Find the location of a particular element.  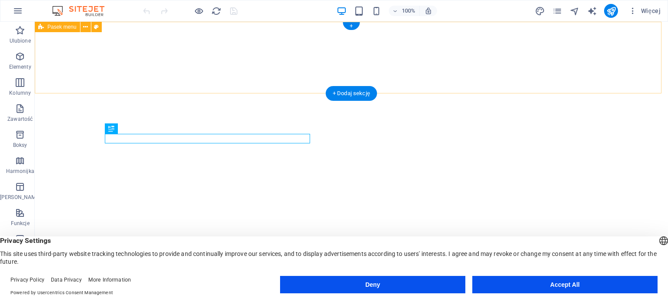

button: navigator is located at coordinates (575, 11).